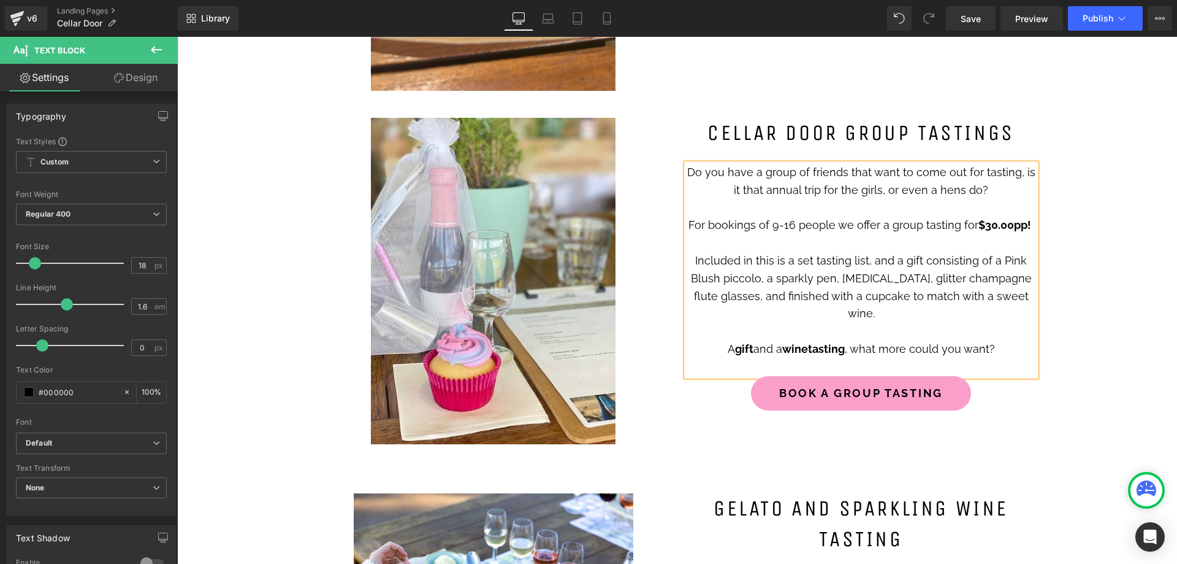 This screenshot has height=564, width=1177. I want to click on strong: gift, so click(567, 312).